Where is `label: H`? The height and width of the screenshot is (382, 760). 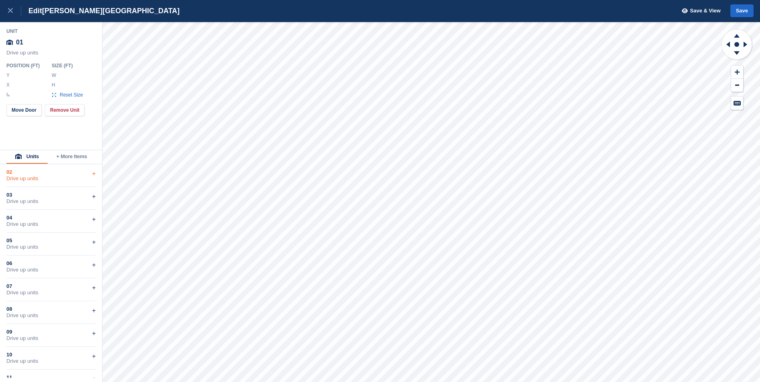 label: H is located at coordinates (54, 85).